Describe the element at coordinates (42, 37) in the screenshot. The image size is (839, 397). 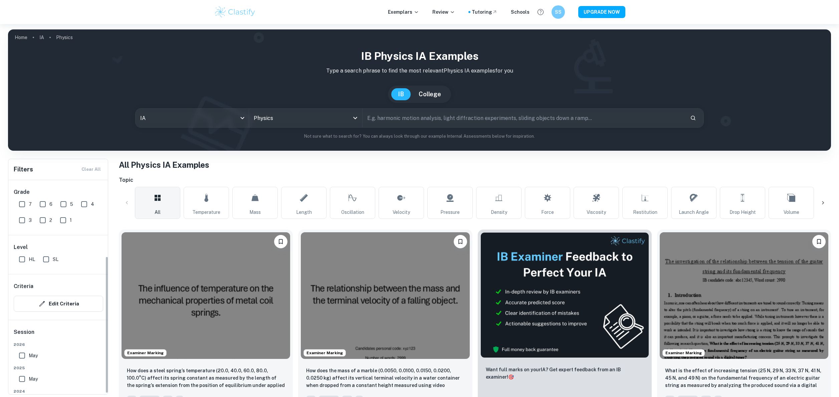
I see `a: IA` at that location.